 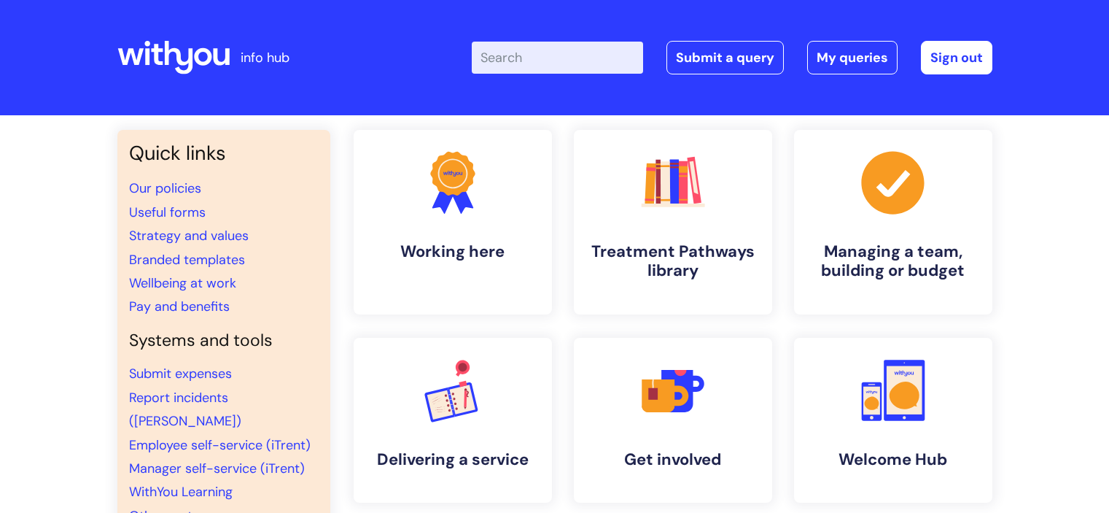 What do you see at coordinates (453, 459) in the screenshot?
I see `h4: Delivering a service` at bounding box center [453, 459].